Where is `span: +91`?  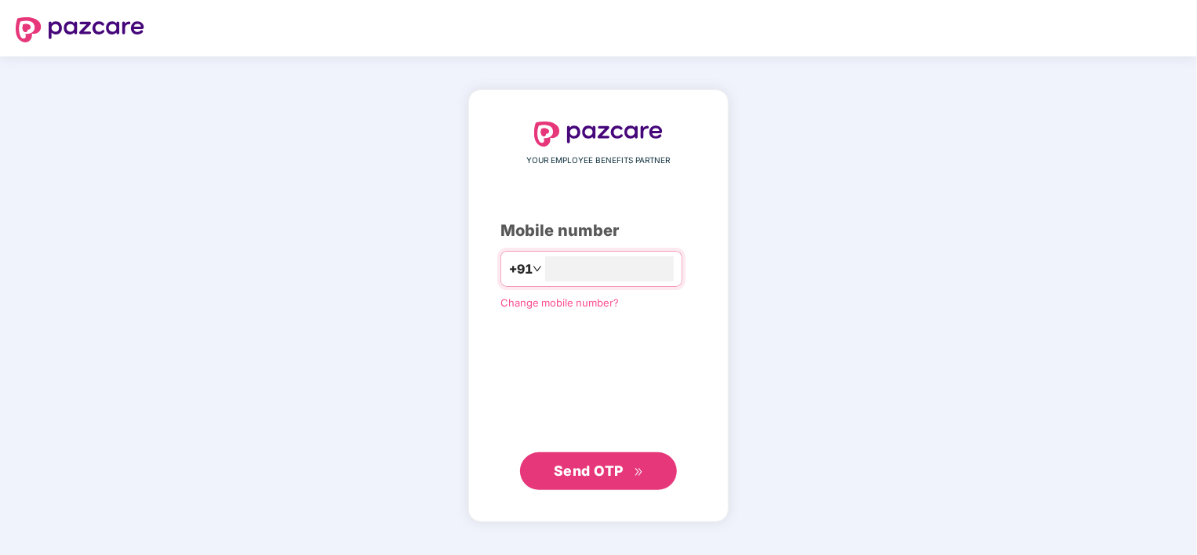 span: +91 is located at coordinates (521, 269).